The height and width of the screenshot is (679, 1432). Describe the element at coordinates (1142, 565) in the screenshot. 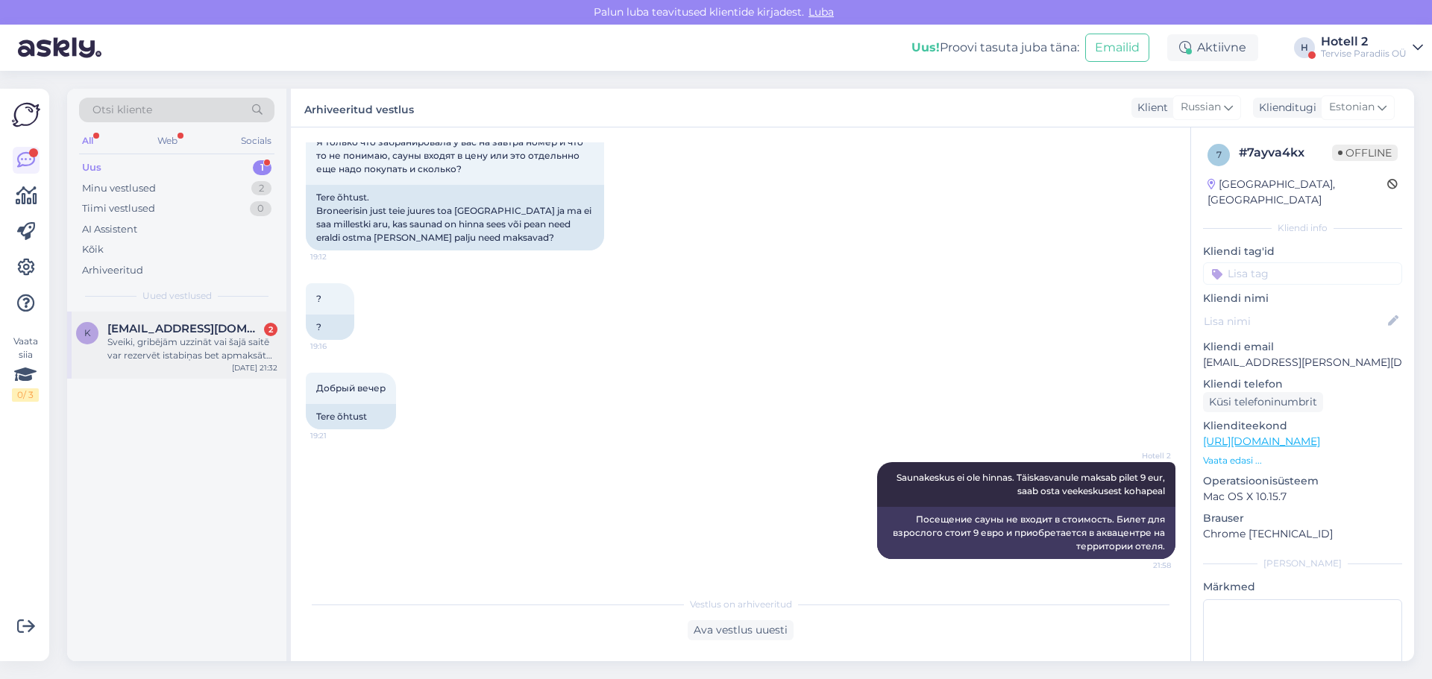

I see `span: 21:58` at that location.